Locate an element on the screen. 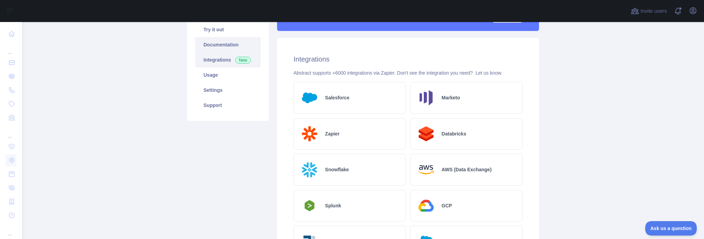 The width and height of the screenshot is (704, 239). a: Let us know. is located at coordinates (489, 73).